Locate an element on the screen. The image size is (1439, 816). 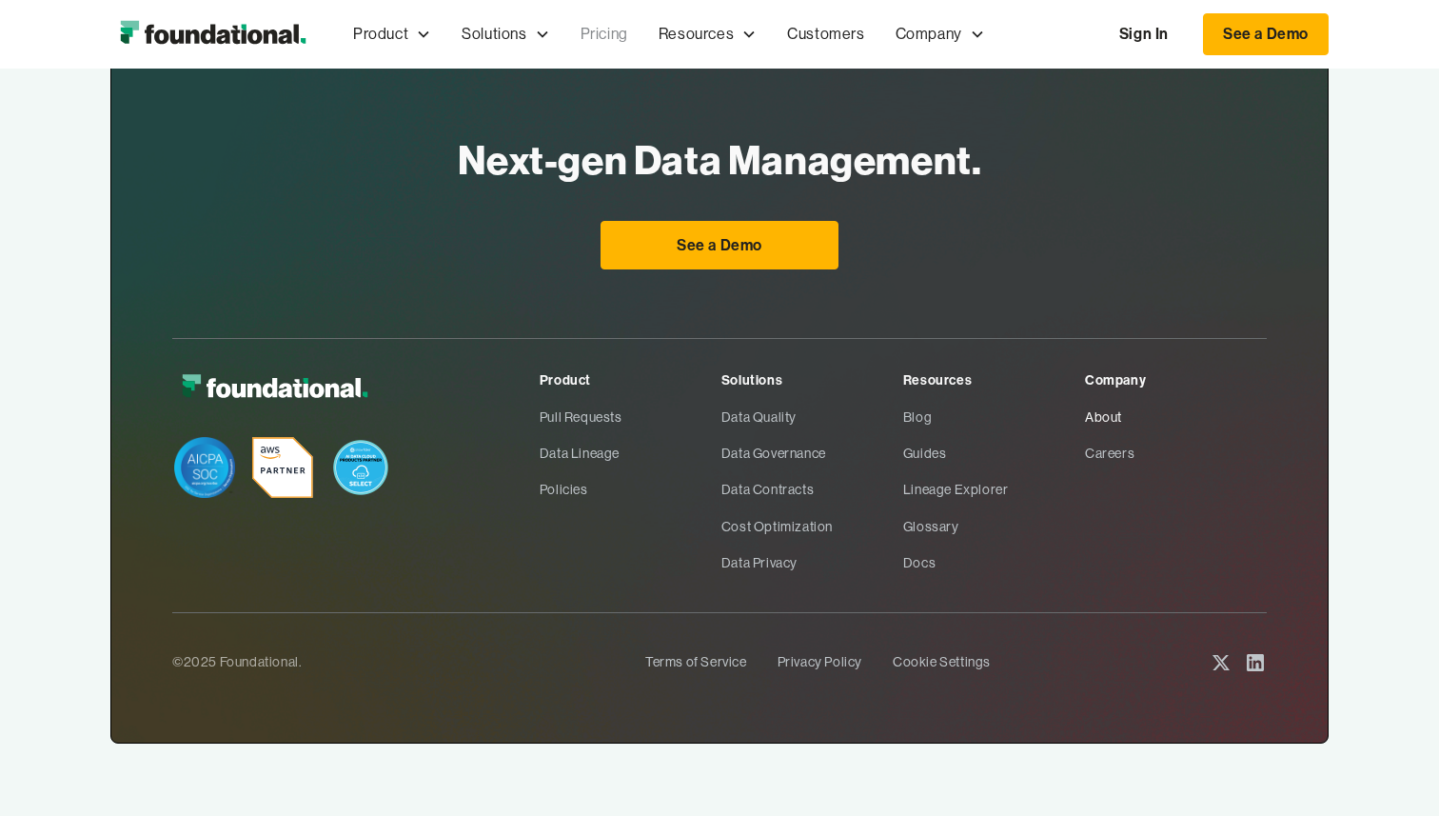
a: Customers is located at coordinates (825, 34).